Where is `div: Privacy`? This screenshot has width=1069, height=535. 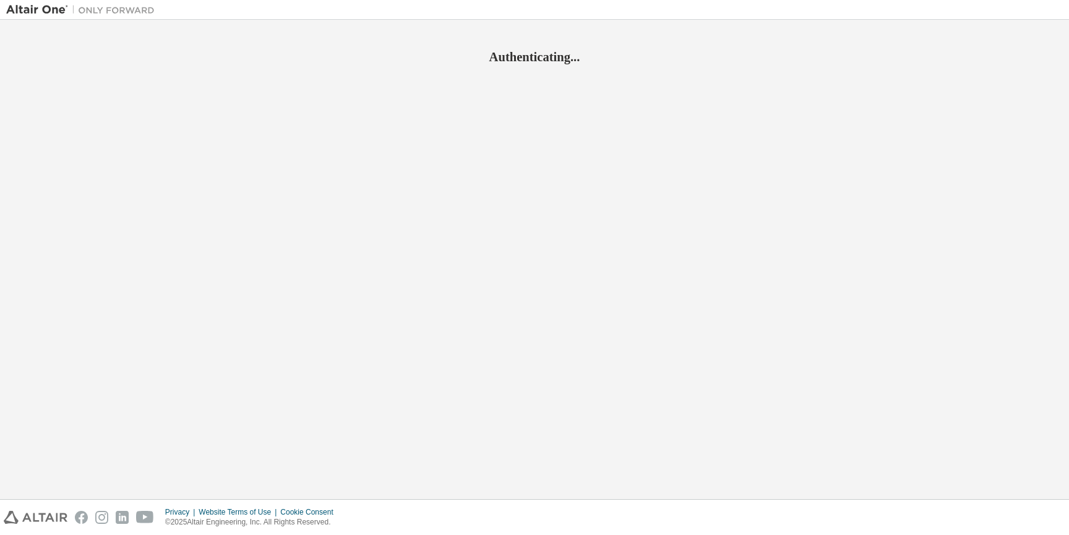 div: Privacy is located at coordinates (182, 512).